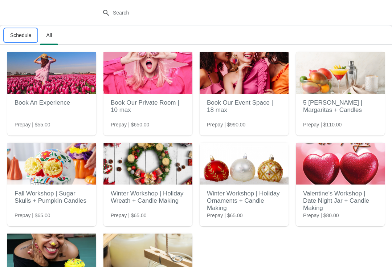 The width and height of the screenshot is (392, 267). What do you see at coordinates (148, 106) in the screenshot?
I see `h2: Book Our Private Room | 10 max` at bounding box center [148, 106].